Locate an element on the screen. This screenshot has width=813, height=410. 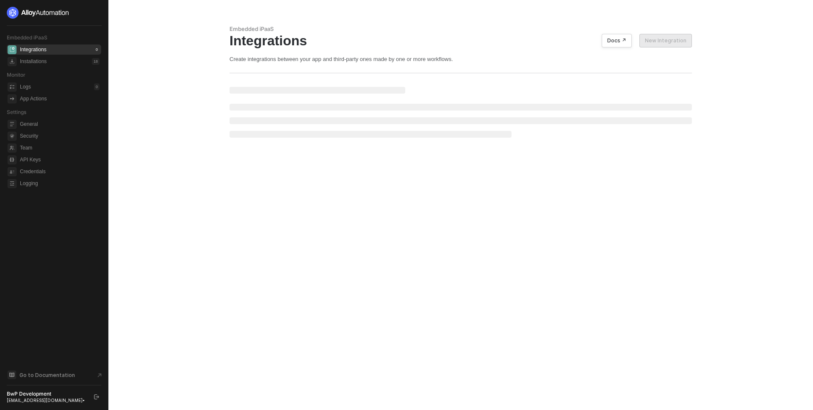
span: integrations is located at coordinates (12, 50).